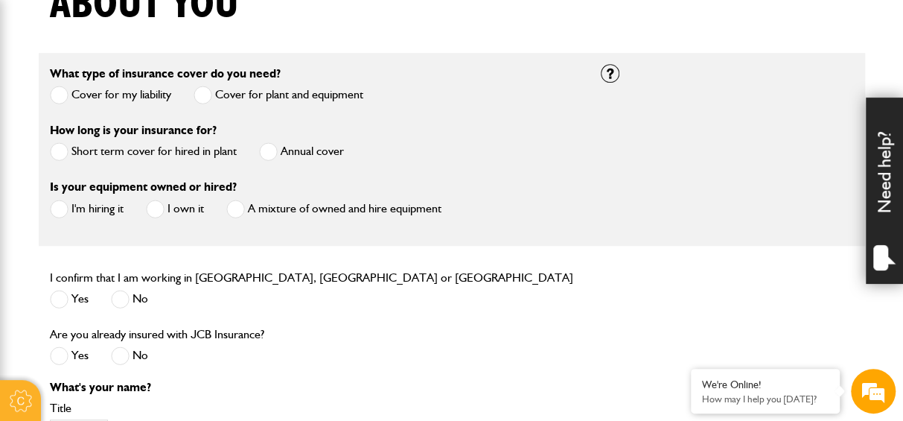 The image size is (903, 421). What do you see at coordinates (86, 209) in the screenshot?
I see `label: I'm hiring it` at bounding box center [86, 209].